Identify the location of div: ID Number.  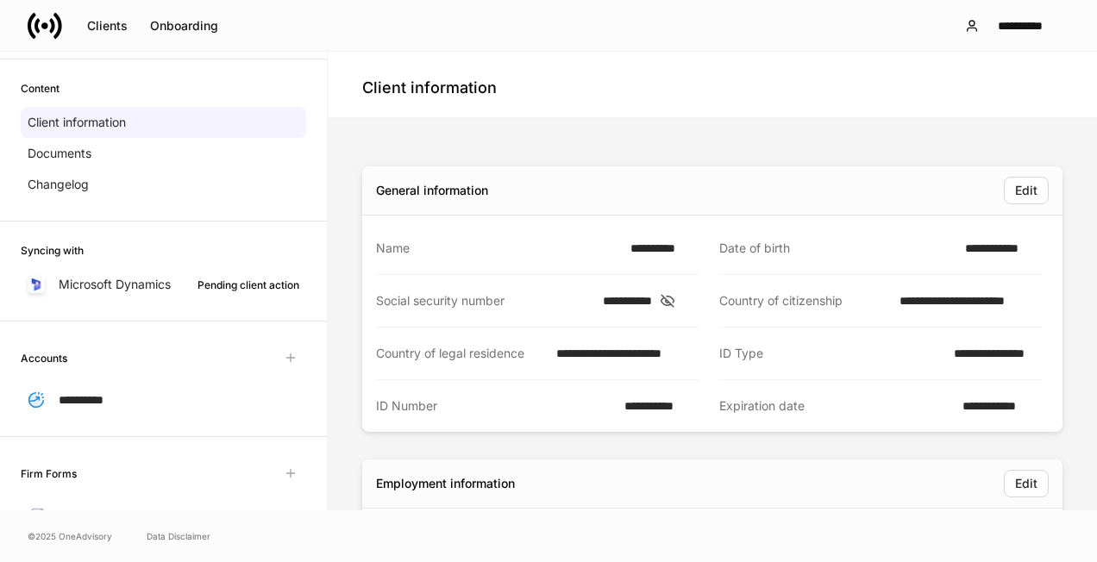
(495, 406).